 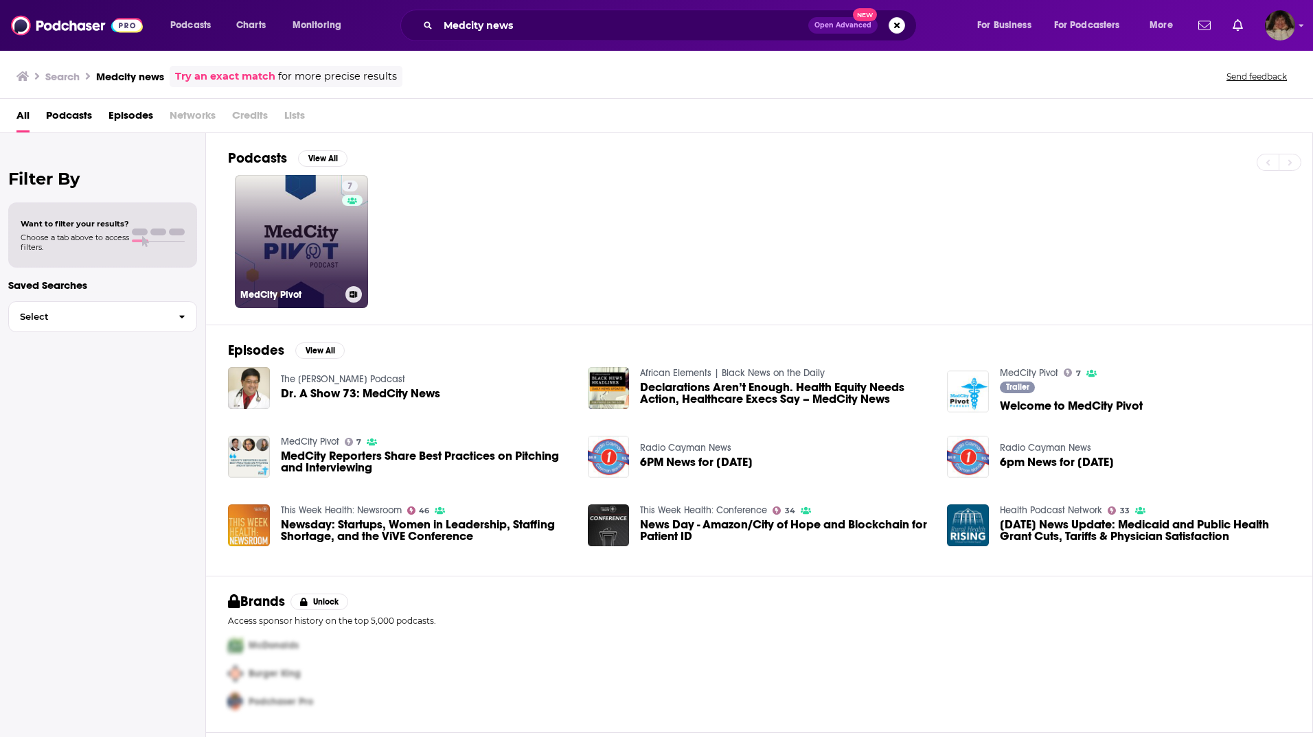 What do you see at coordinates (235, 702) in the screenshot?
I see `img: Third Pro Logo` at bounding box center [235, 702].